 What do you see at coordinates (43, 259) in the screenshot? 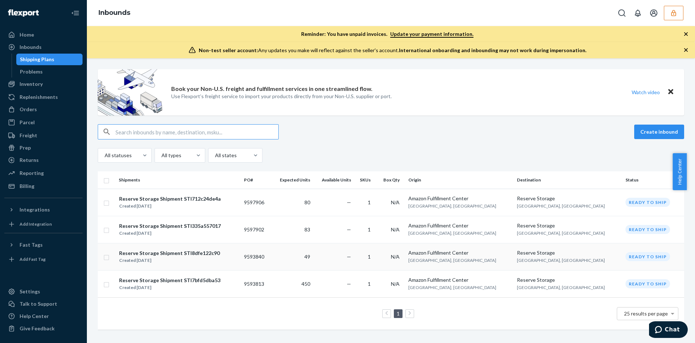
I see `a: Add Fast Tag` at bounding box center [43, 259].